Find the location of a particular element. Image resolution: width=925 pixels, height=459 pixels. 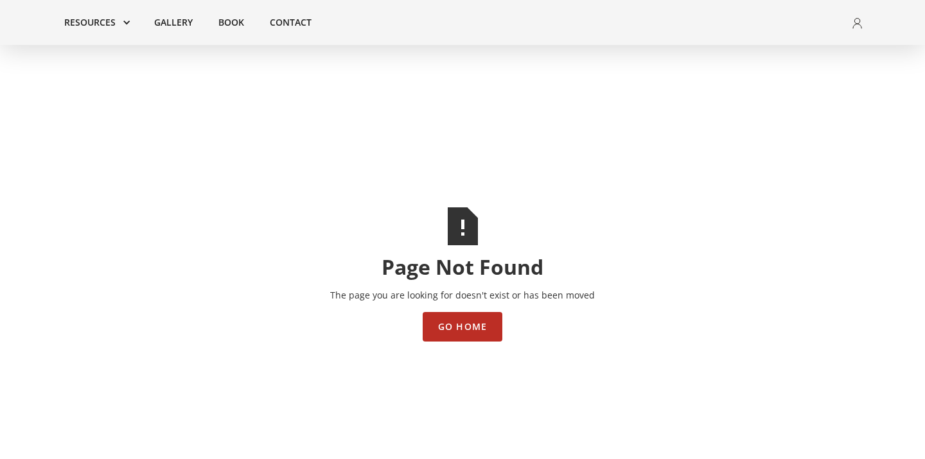

a: Go Home is located at coordinates (463, 327).